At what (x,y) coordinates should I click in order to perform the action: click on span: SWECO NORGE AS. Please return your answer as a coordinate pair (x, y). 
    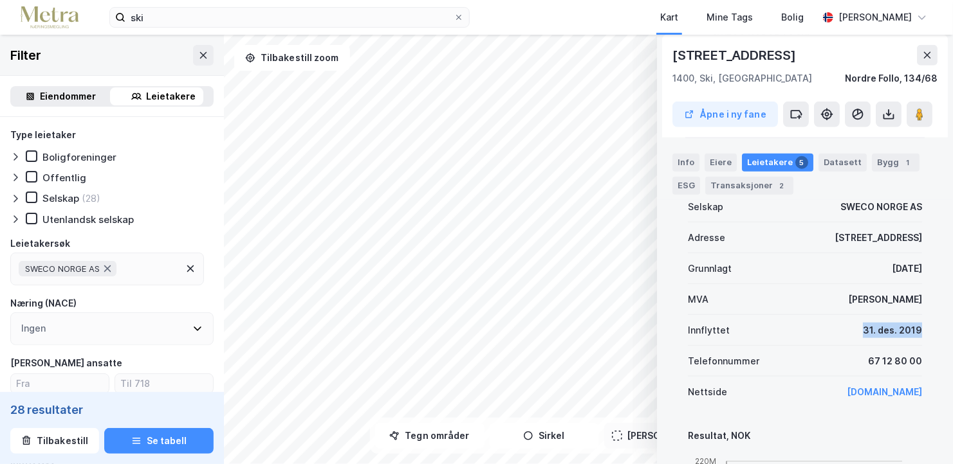
    Looking at the image, I should click on (62, 269).